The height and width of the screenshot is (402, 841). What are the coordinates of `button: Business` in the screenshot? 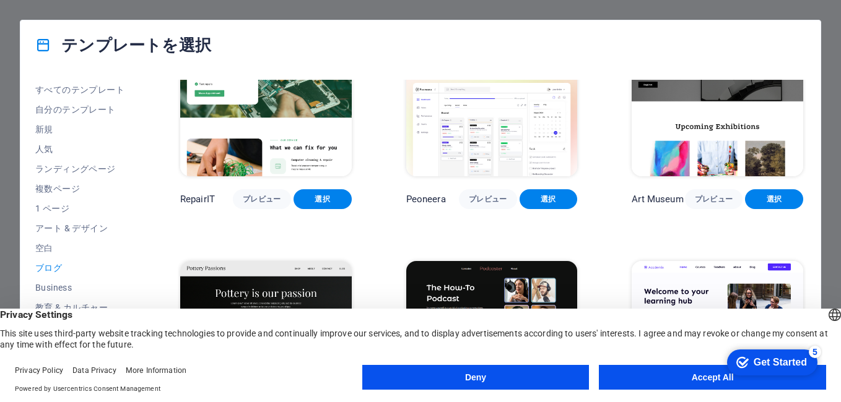 It's located at (80, 288).